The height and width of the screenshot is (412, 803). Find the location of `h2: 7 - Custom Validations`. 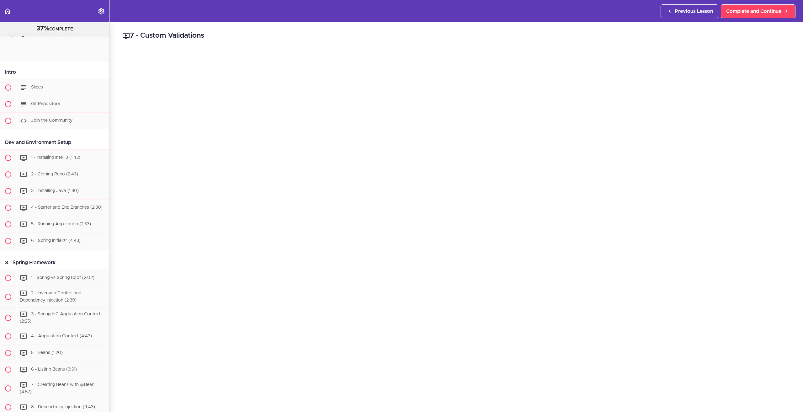

h2: 7 - Custom Validations is located at coordinates (456, 36).